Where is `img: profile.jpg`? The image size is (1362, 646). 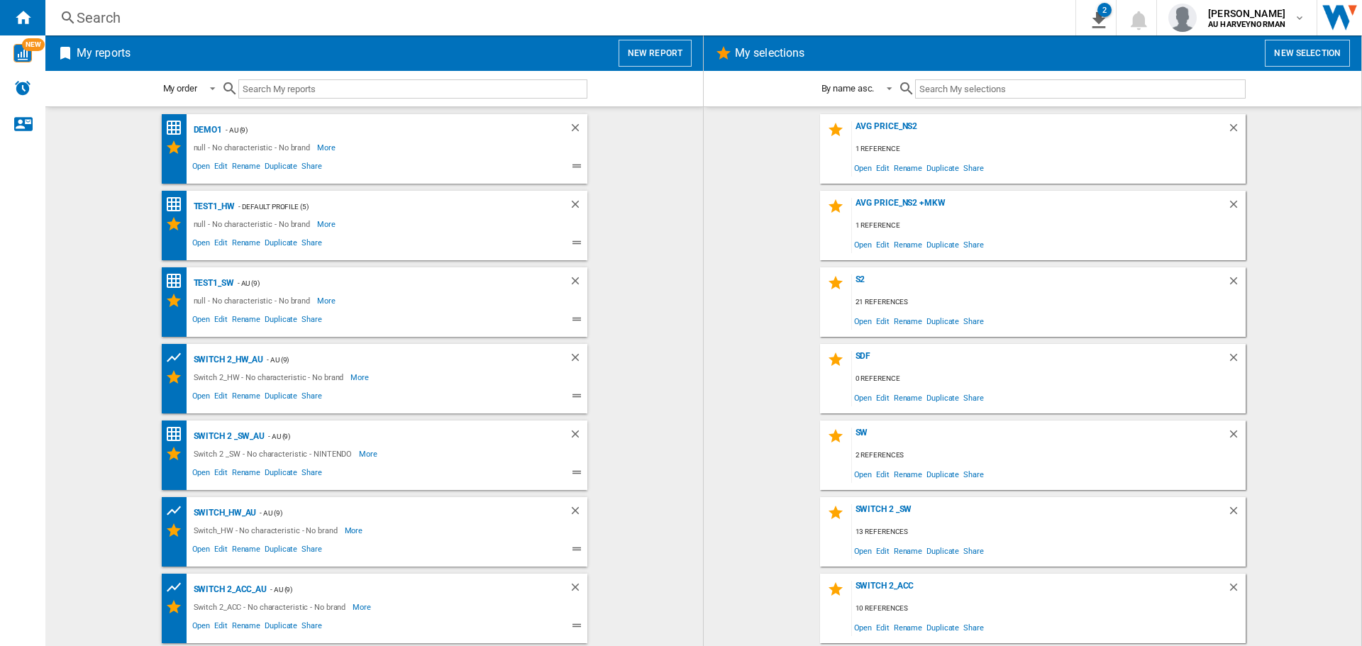
img: profile.jpg is located at coordinates (1182, 18).